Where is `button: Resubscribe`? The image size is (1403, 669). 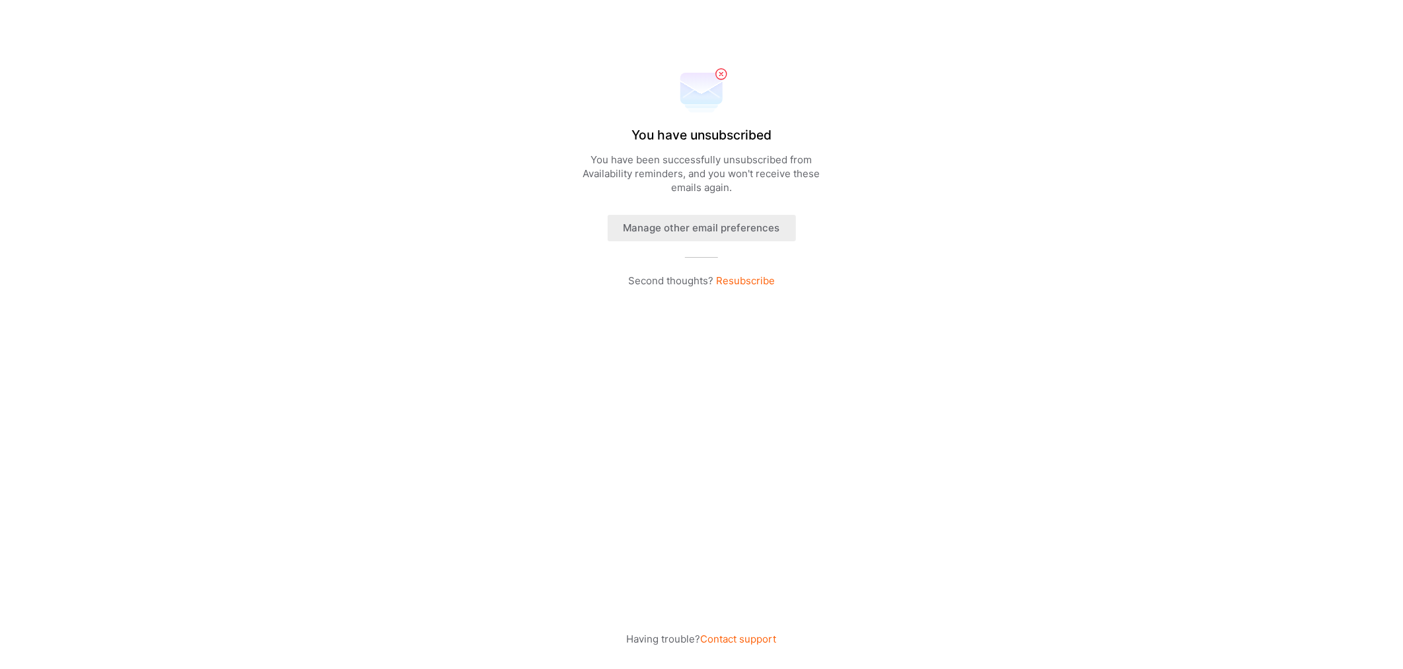
button: Resubscribe is located at coordinates (745, 280).